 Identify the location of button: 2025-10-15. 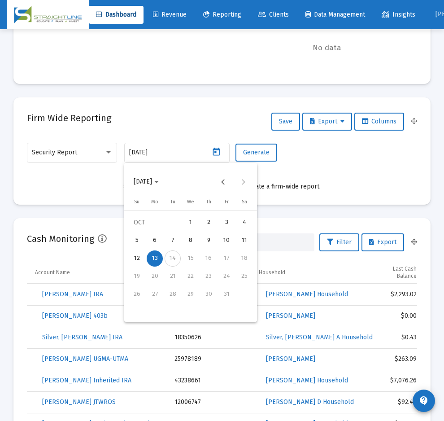
(191, 259).